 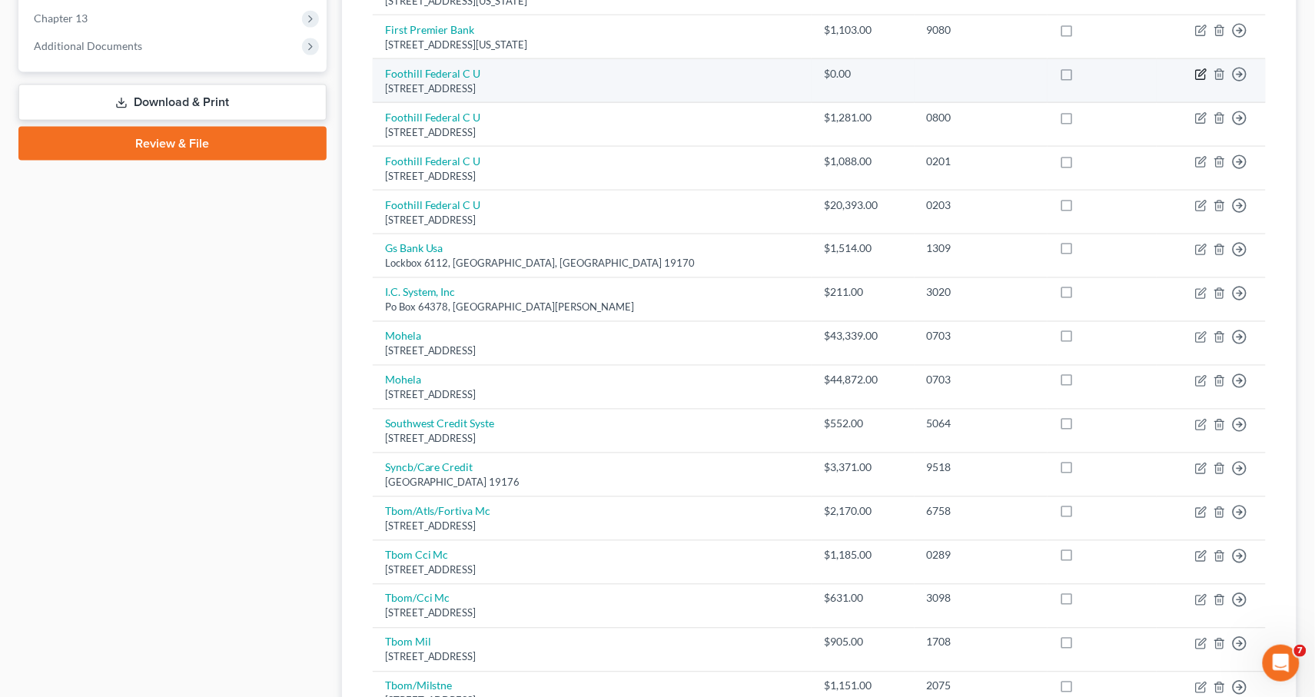 What do you see at coordinates (417, 598) in the screenshot?
I see `a: Tbom/Cci Mc` at bounding box center [417, 598].